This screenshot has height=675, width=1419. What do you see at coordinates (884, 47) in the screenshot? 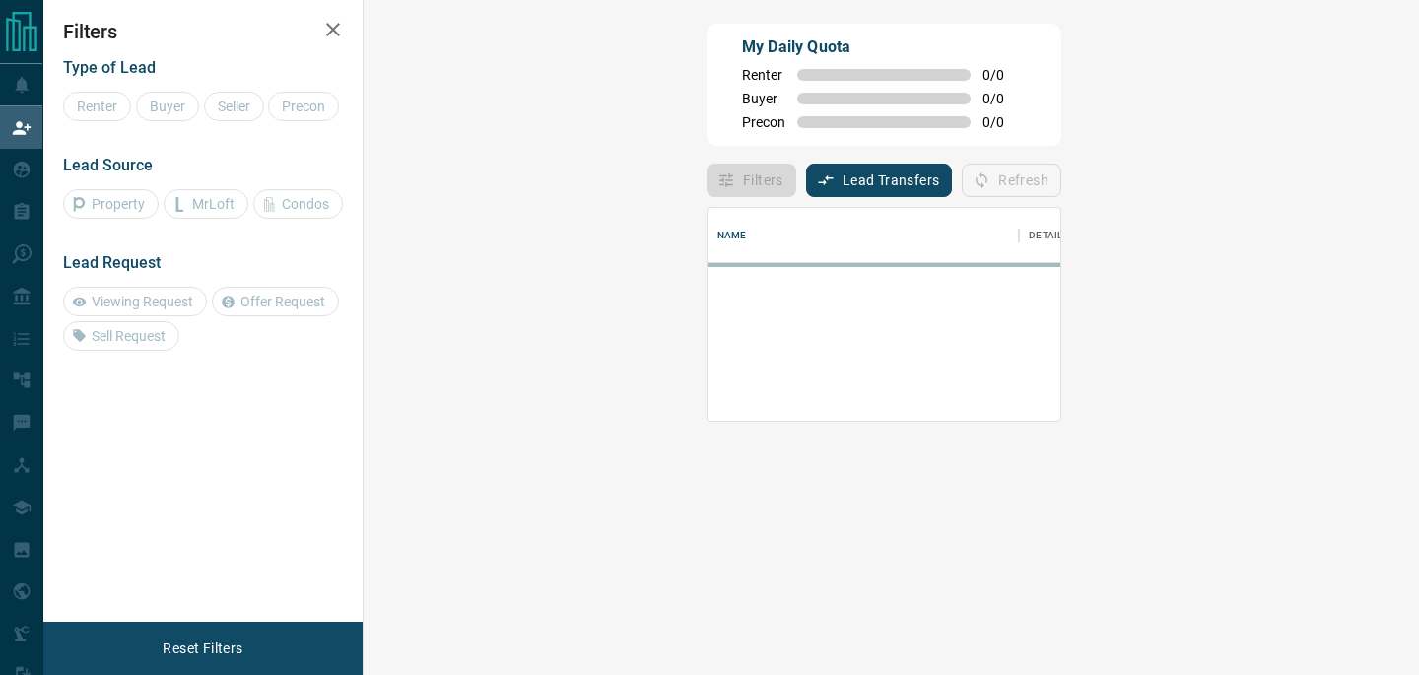
I see `p: My Daily Quota` at bounding box center [884, 47].